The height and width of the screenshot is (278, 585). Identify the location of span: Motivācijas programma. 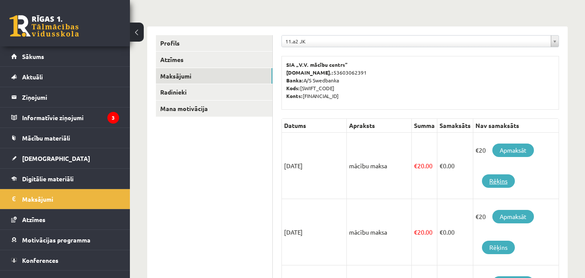
(56, 240).